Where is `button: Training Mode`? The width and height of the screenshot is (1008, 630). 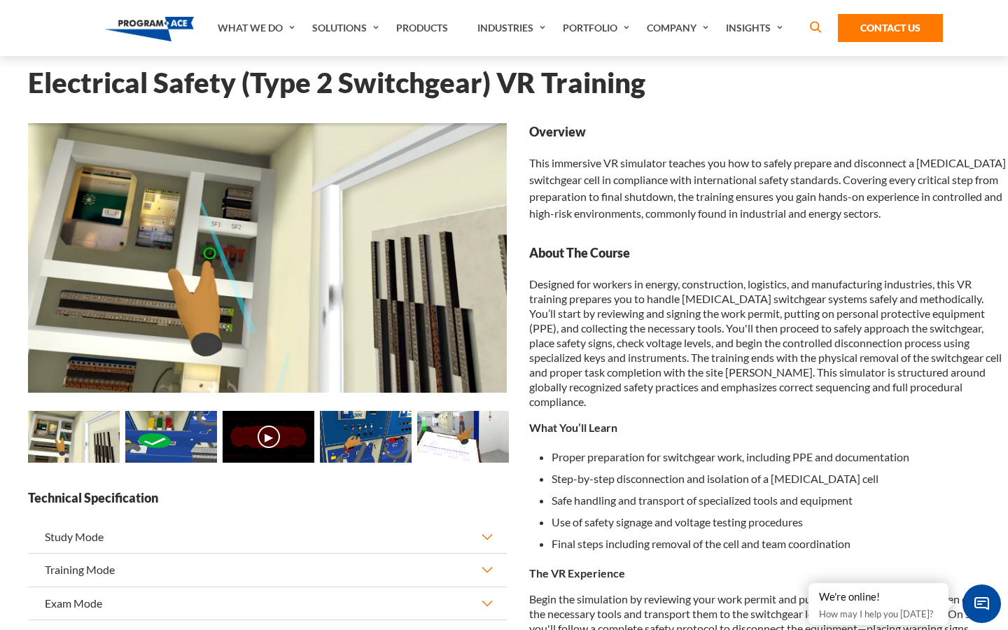 button: Training Mode is located at coordinates (267, 570).